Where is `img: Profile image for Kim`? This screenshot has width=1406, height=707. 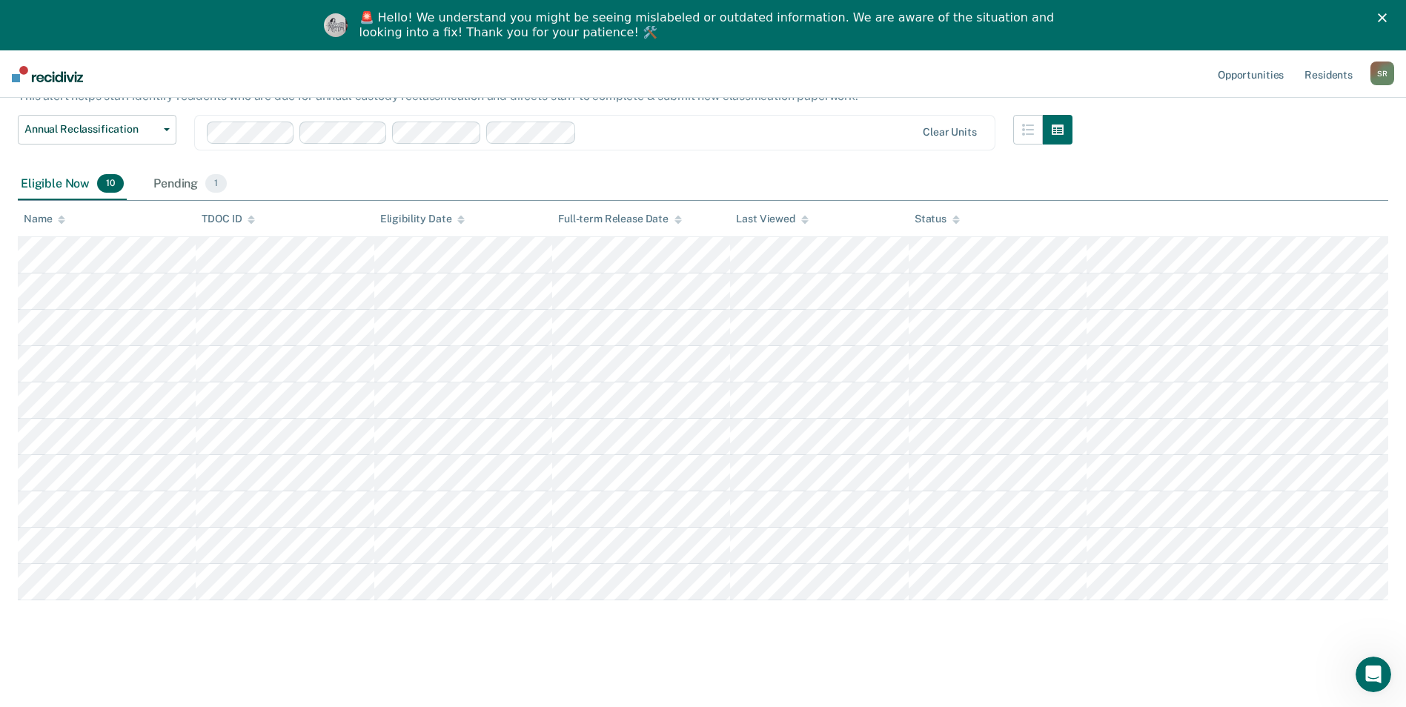
img: Profile image for Kim is located at coordinates (336, 25).